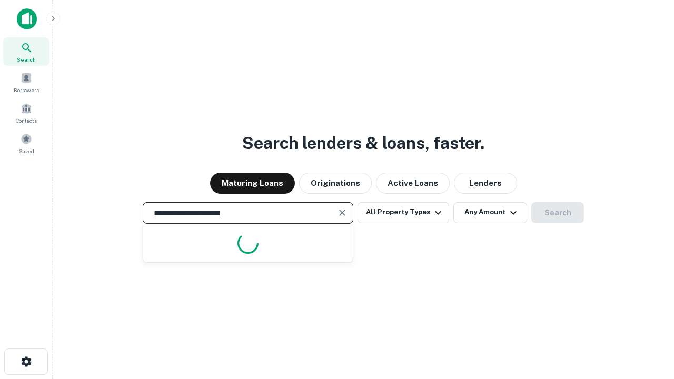 This screenshot has width=674, height=379. What do you see at coordinates (485, 183) in the screenshot?
I see `button: Lenders` at bounding box center [485, 183].